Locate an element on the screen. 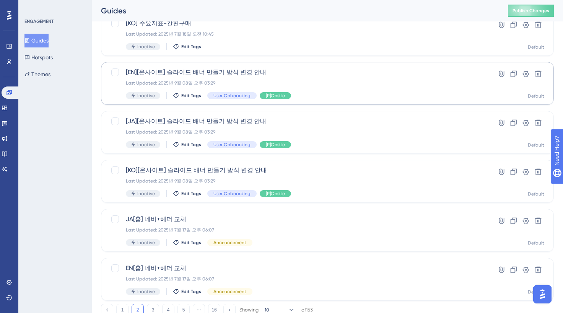  button: Guides is located at coordinates (36, 41).